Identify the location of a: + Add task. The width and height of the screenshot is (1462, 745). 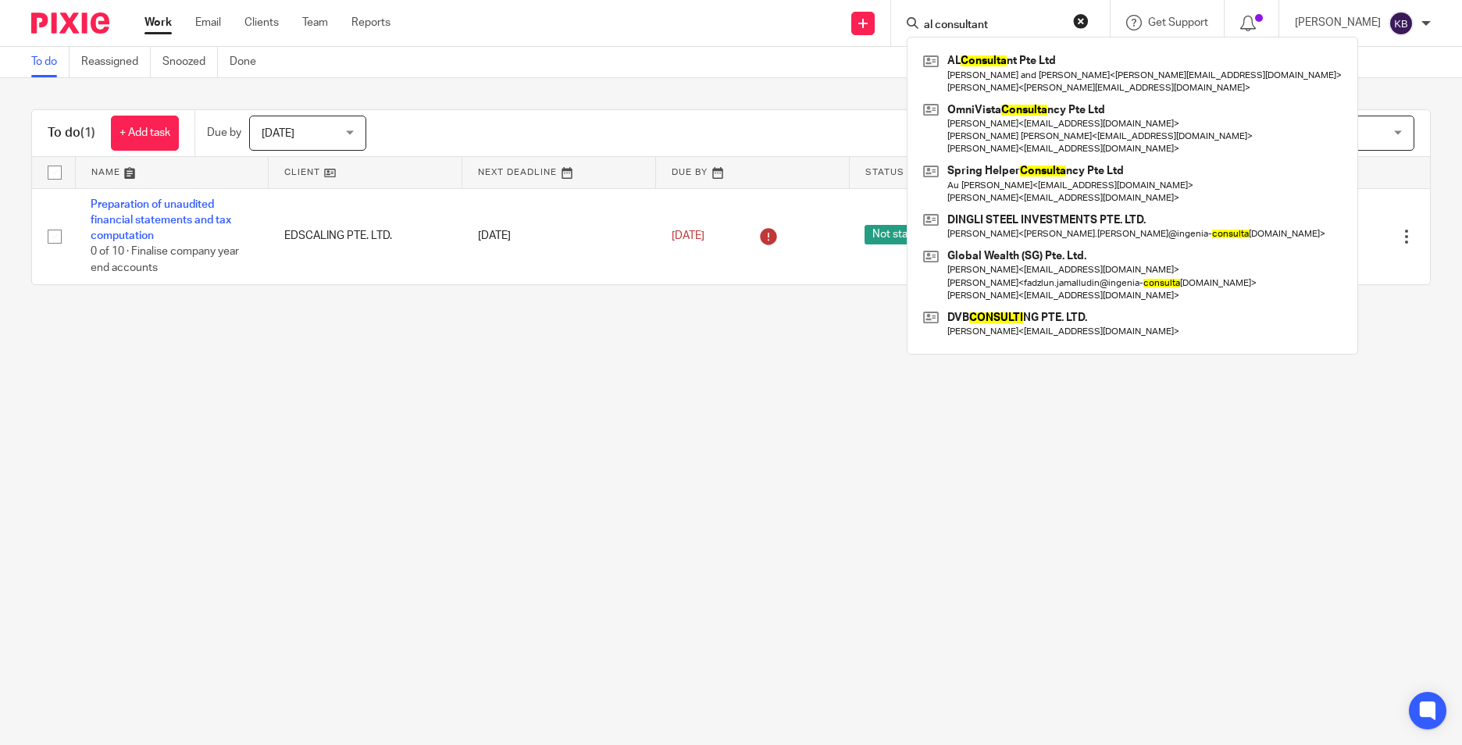
(144, 133).